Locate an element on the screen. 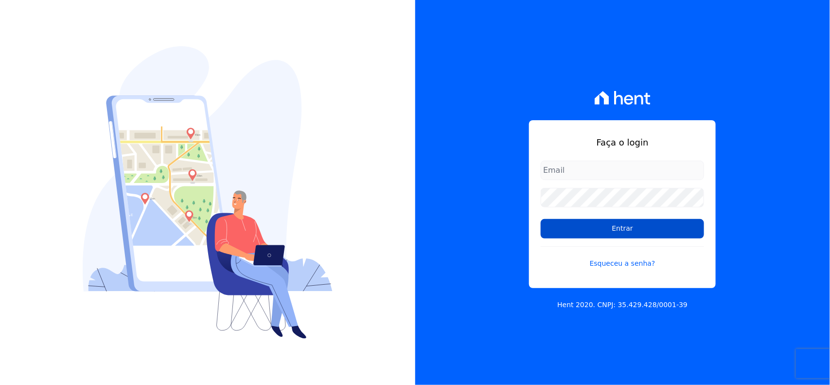 This screenshot has height=385, width=830. img: Login is located at coordinates (208, 192).